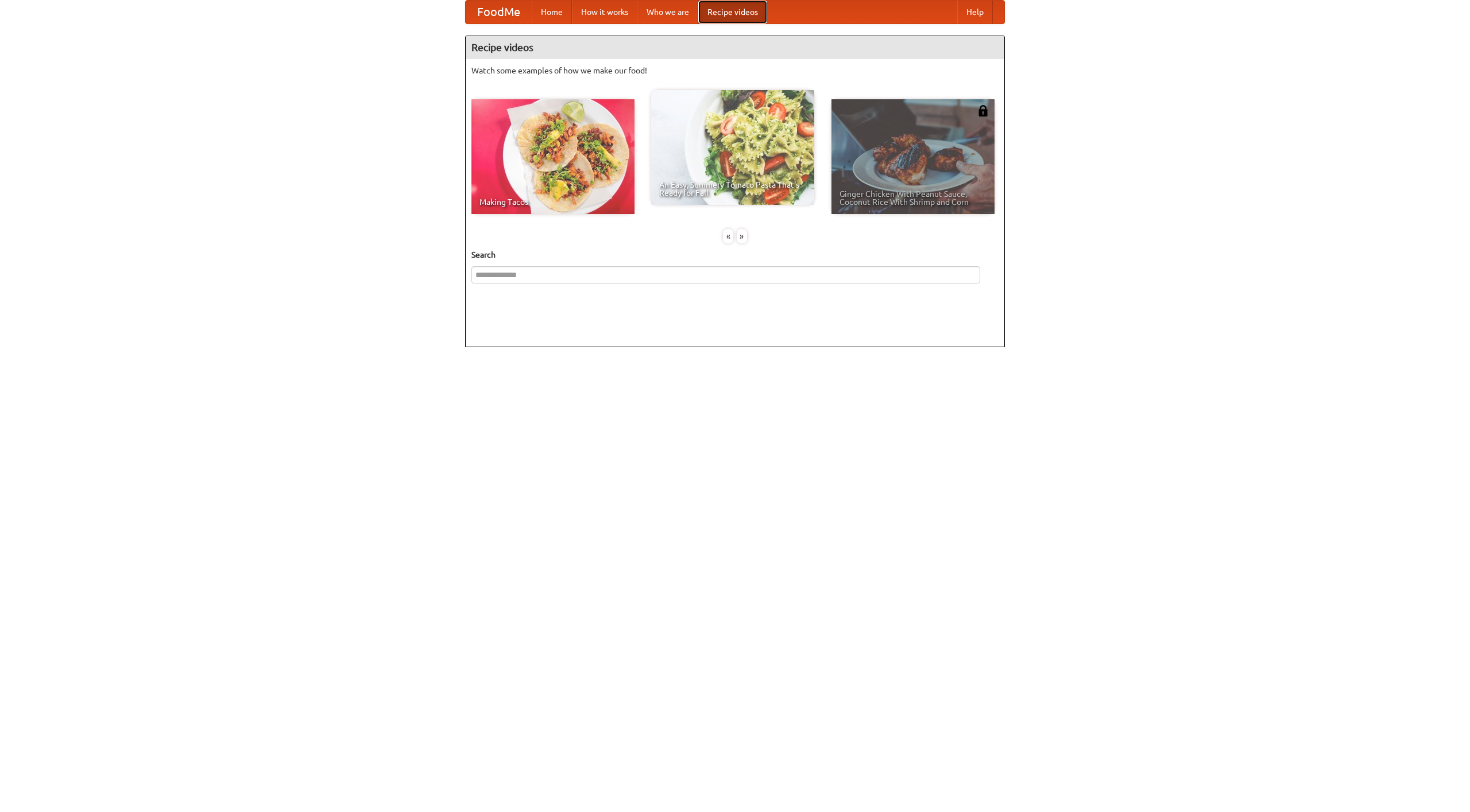 The height and width of the screenshot is (812, 1470). Describe the element at coordinates (733, 188) in the screenshot. I see `span: An Easy, Summery Tomato Pasta That's Ready for Fall` at that location.